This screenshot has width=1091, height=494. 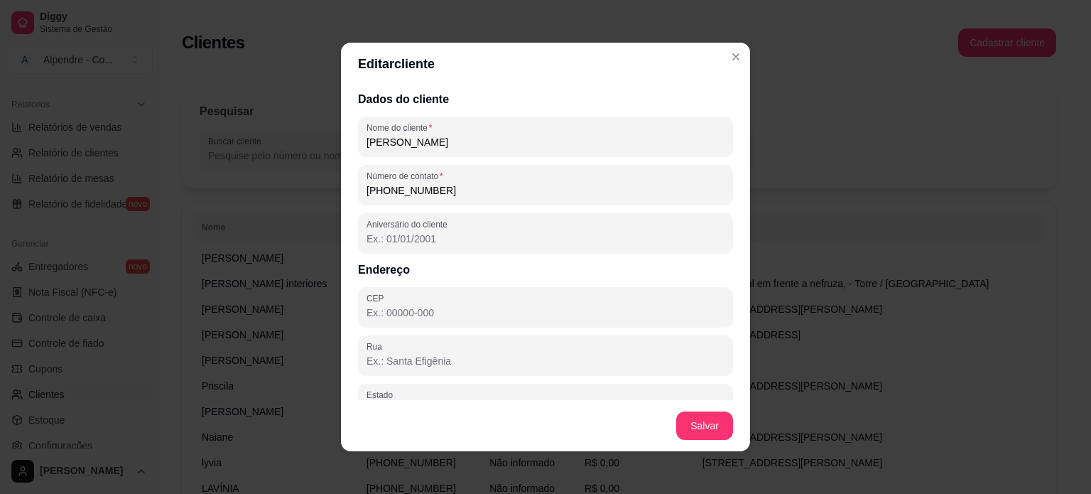 I want to click on input: Rua, so click(x=546, y=361).